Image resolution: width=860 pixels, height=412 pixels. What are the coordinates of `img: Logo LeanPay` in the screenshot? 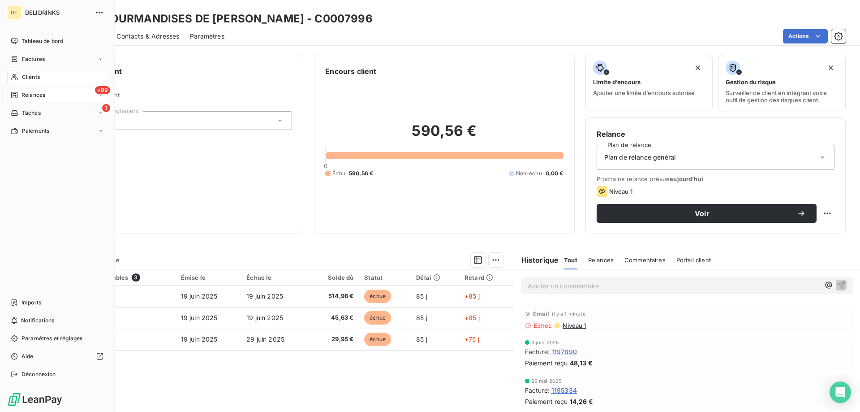 It's located at (35, 399).